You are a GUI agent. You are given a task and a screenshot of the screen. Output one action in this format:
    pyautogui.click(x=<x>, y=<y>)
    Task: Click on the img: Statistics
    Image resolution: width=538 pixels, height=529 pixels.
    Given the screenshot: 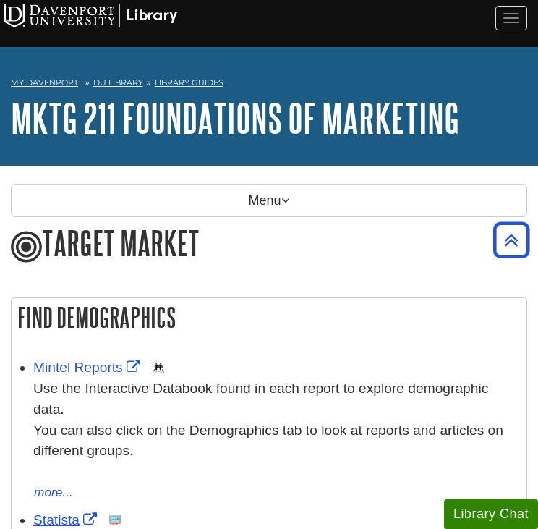 What is the action you would take?
    pyautogui.click(x=115, y=520)
    